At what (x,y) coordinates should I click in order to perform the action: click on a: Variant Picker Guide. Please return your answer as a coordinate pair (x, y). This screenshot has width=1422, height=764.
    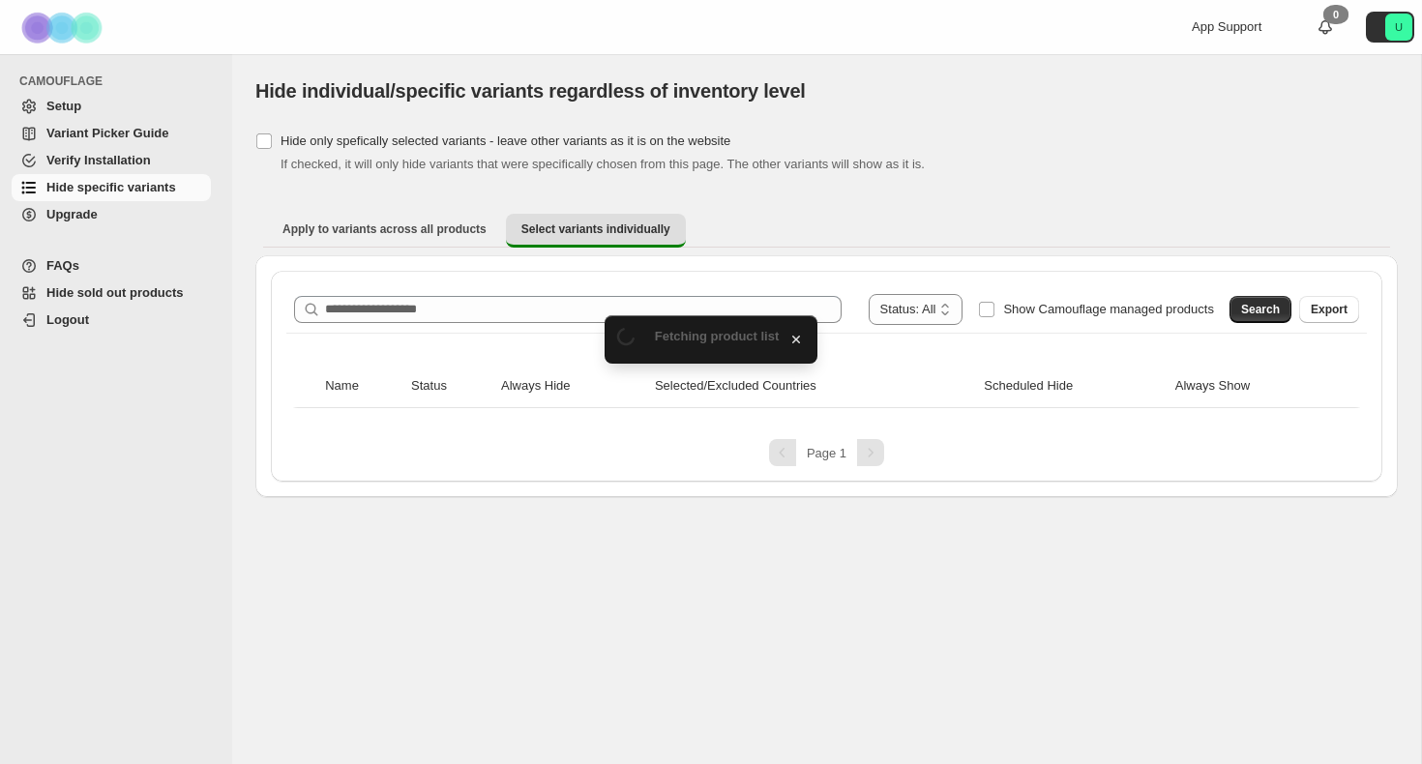
    Looking at the image, I should click on (111, 133).